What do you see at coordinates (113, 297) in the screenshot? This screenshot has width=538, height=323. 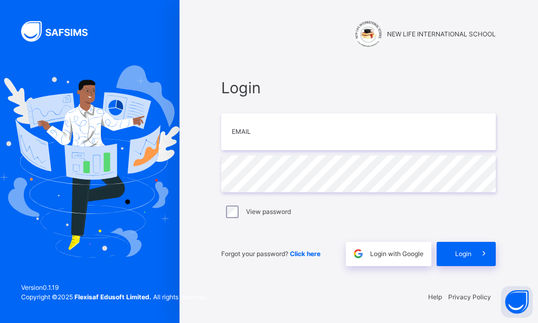 I see `strong: Flexisaf Edusoft Limited.` at bounding box center [113, 297].